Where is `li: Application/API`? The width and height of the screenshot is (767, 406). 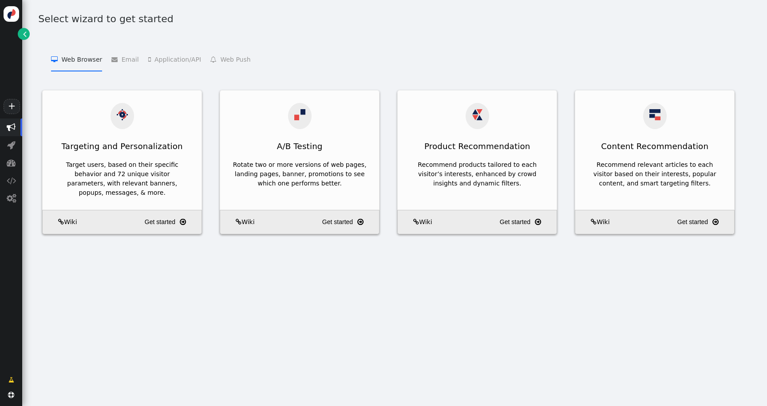 li: Application/API is located at coordinates (174, 59).